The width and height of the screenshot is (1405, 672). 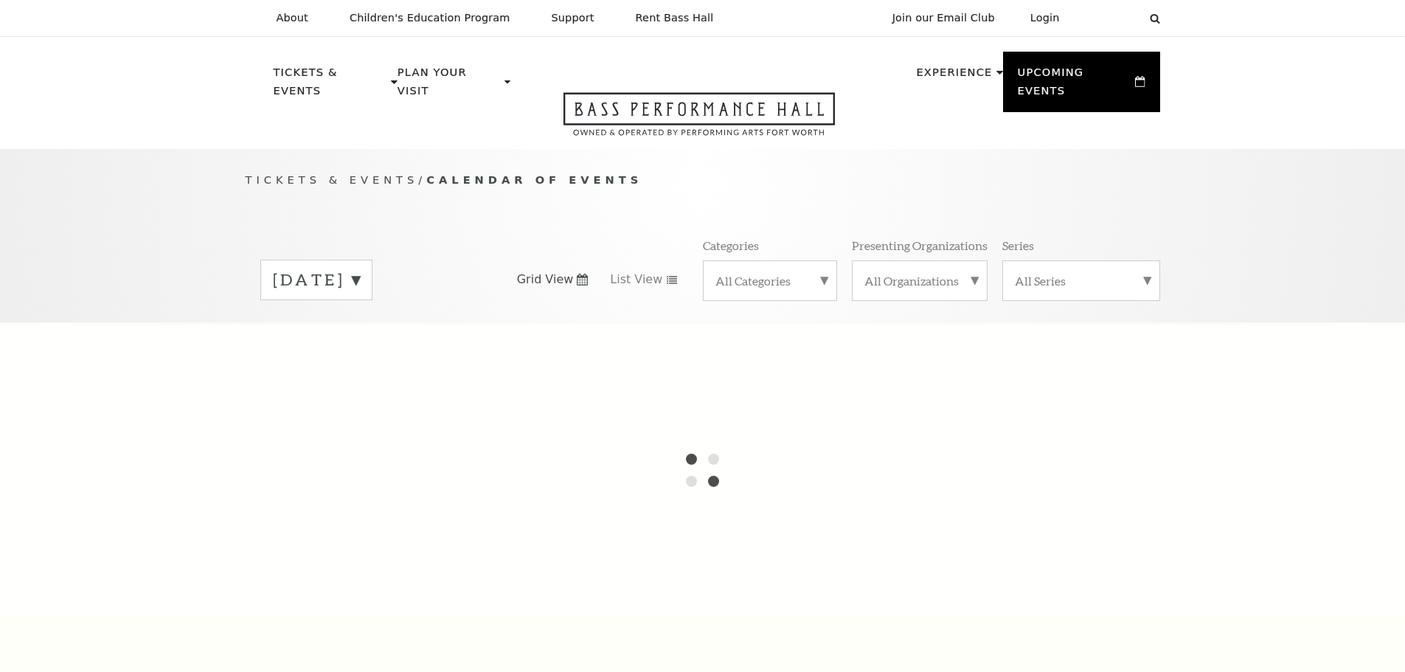 I want to click on label: All Organizations, so click(x=920, y=280).